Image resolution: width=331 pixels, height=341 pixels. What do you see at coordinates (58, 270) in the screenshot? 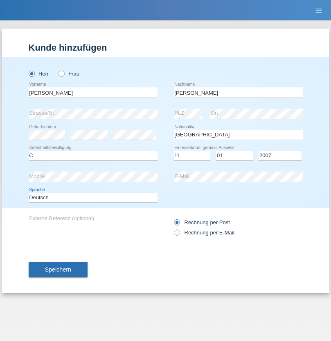
I see `span: Speichern` at bounding box center [58, 270].